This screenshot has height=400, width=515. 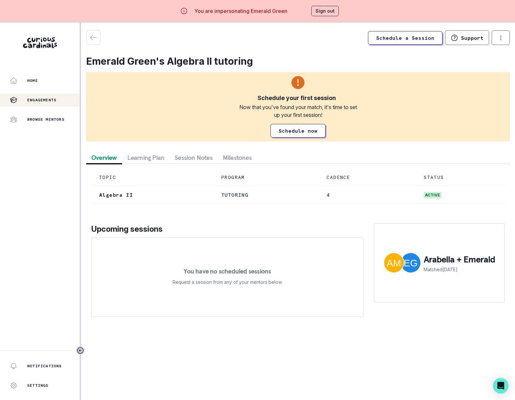 I want to click on p: Arabella + Emerald, so click(x=459, y=260).